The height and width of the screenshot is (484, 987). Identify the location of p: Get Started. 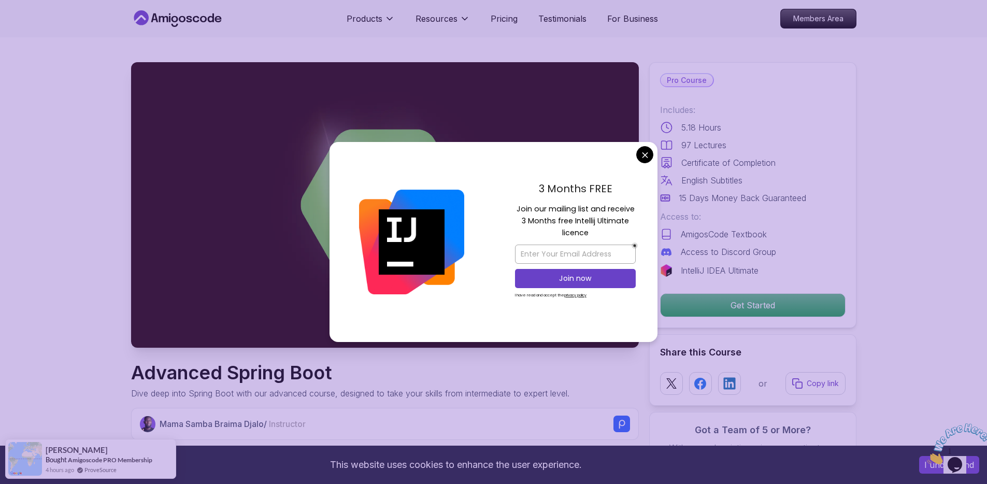
(753, 305).